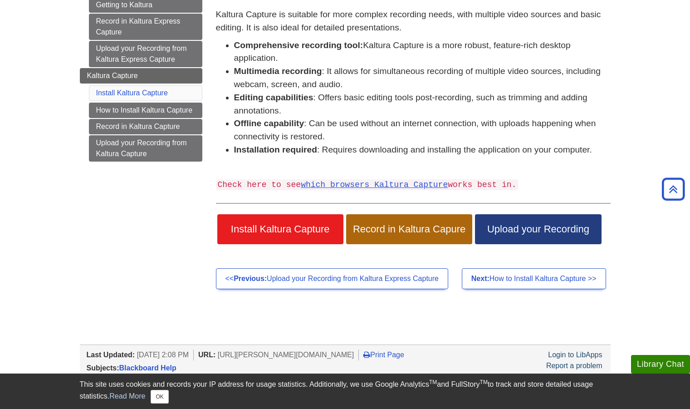 The image size is (690, 409). I want to click on span: Last Updated:, so click(111, 354).